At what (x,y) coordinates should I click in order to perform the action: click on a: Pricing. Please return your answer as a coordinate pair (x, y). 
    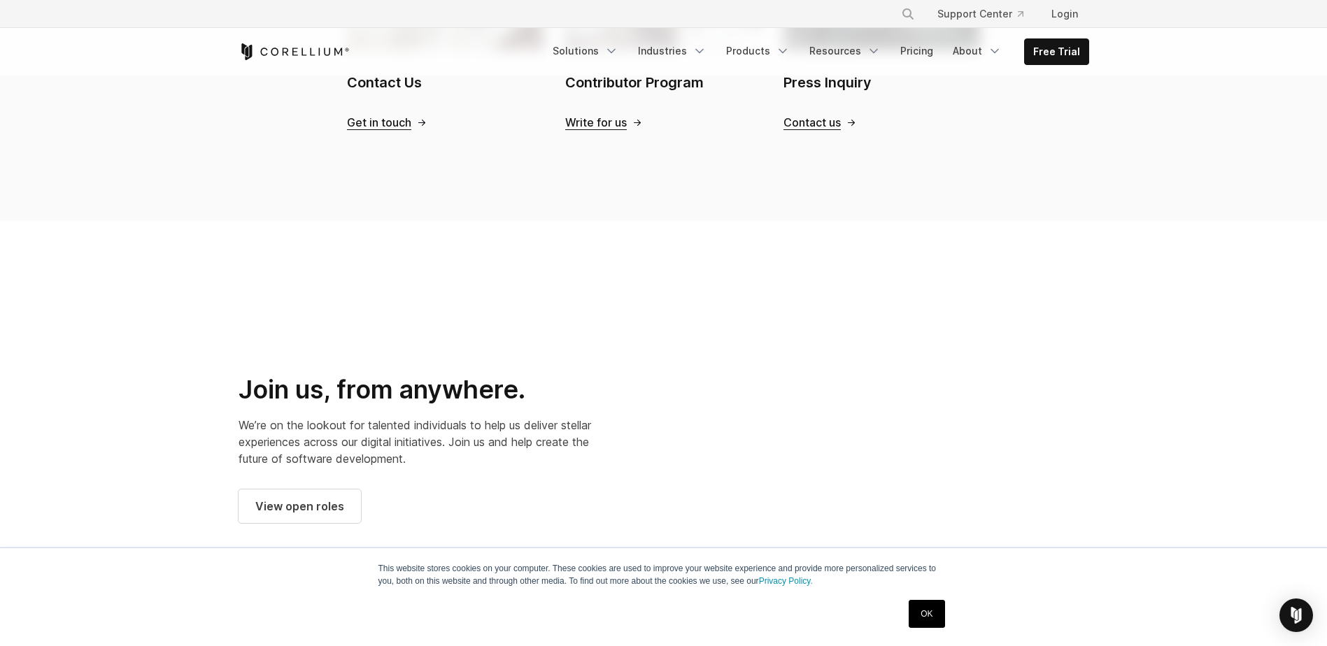
    Looking at the image, I should click on (916, 51).